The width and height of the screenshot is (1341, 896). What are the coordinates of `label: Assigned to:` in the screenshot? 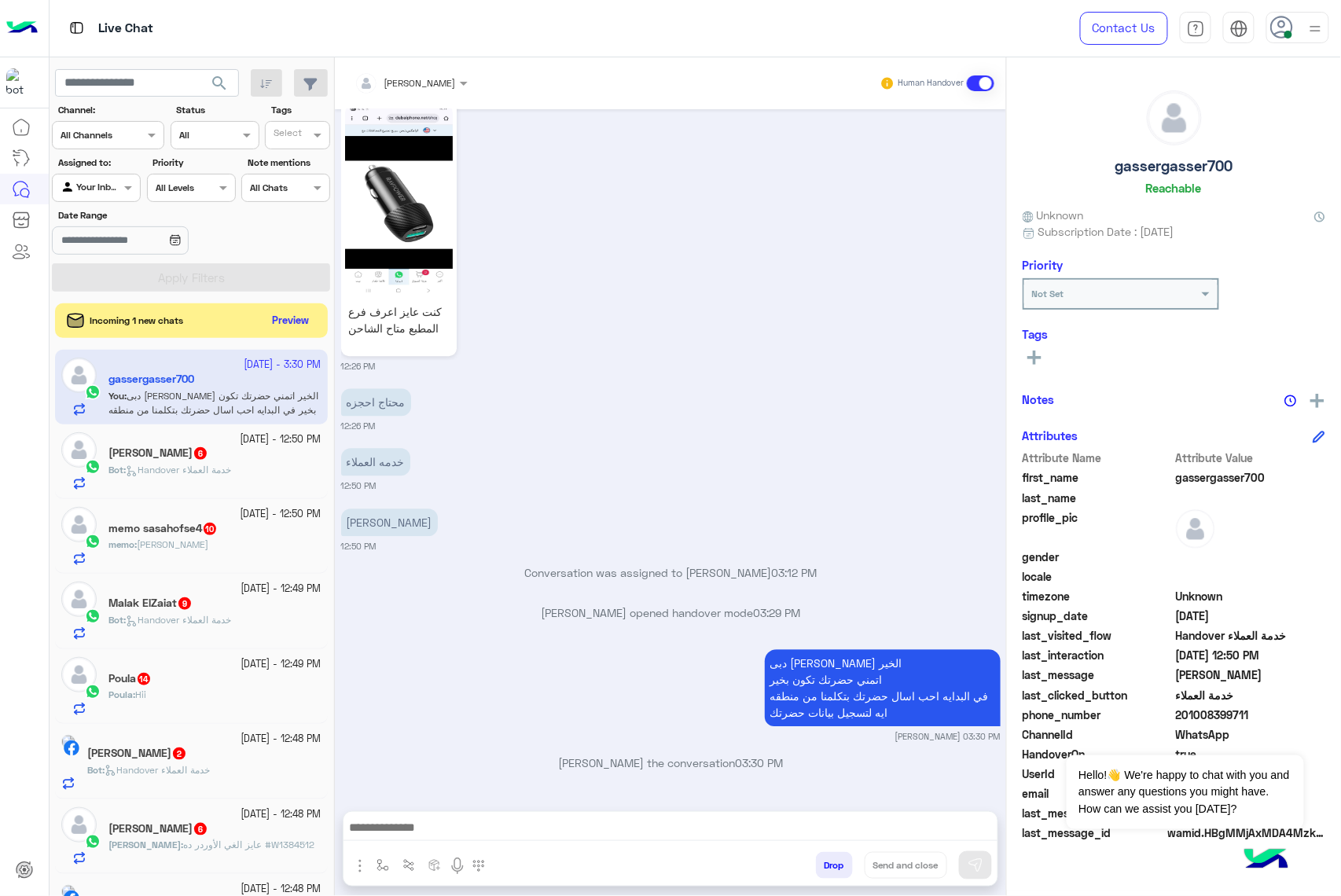 It's located at (98, 163).